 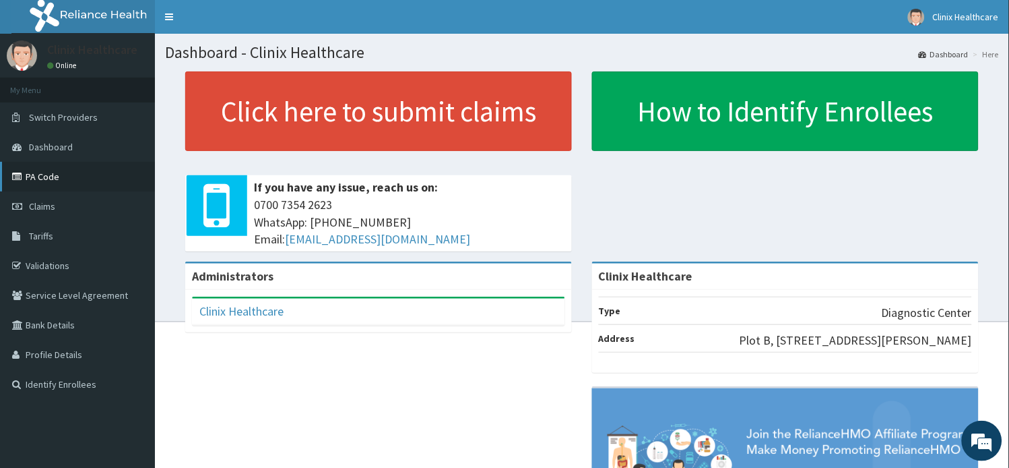 What do you see at coordinates (131, 342) in the screenshot?
I see `textarea: Type your message and hit 'Enter'` at bounding box center [131, 342].